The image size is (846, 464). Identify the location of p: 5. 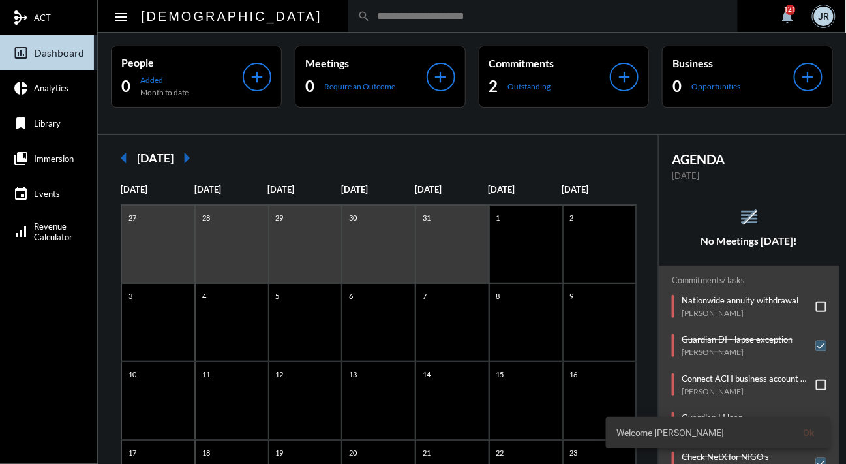
(278, 295).